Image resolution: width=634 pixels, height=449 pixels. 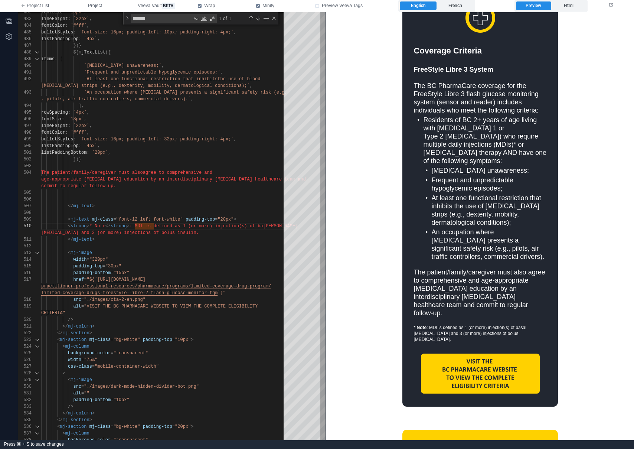 What do you see at coordinates (55, 112) in the screenshot?
I see `span: rowSpacing` at bounding box center [55, 112].